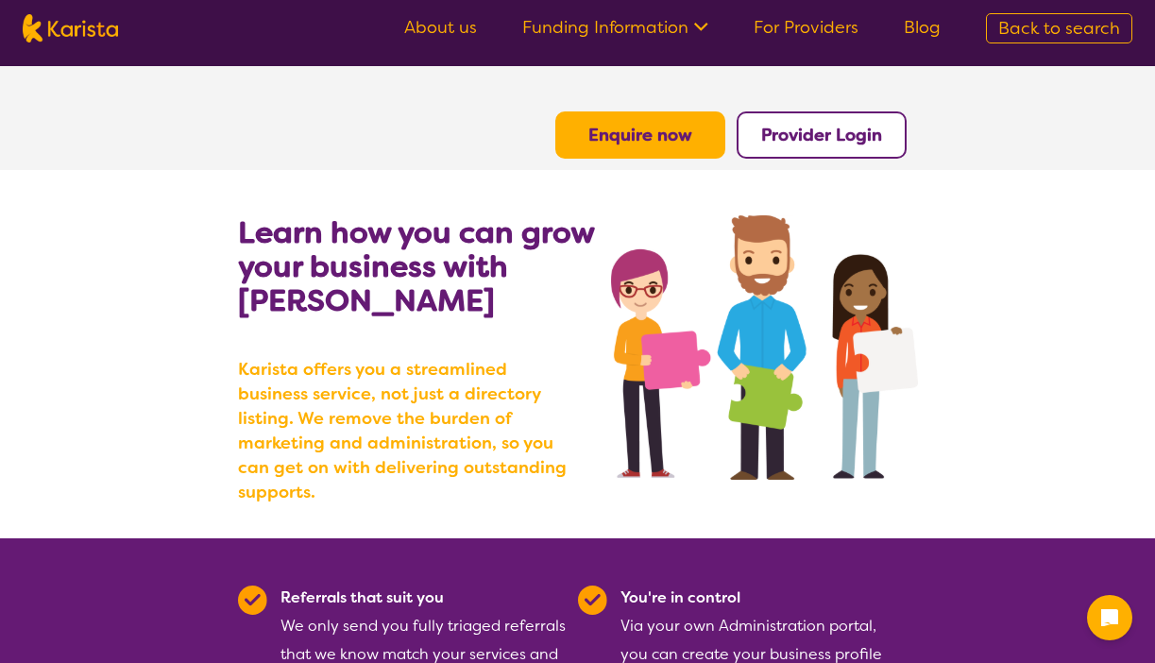 This screenshot has height=663, width=1155. Describe the element at coordinates (640, 135) in the screenshot. I see `a: Enquire now` at that location.